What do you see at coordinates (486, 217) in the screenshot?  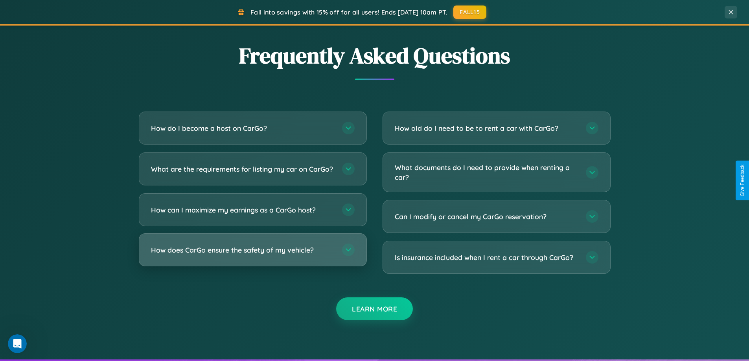 I see `h3: Can I modify or cancel my CarGo reservation?` at bounding box center [486, 217].